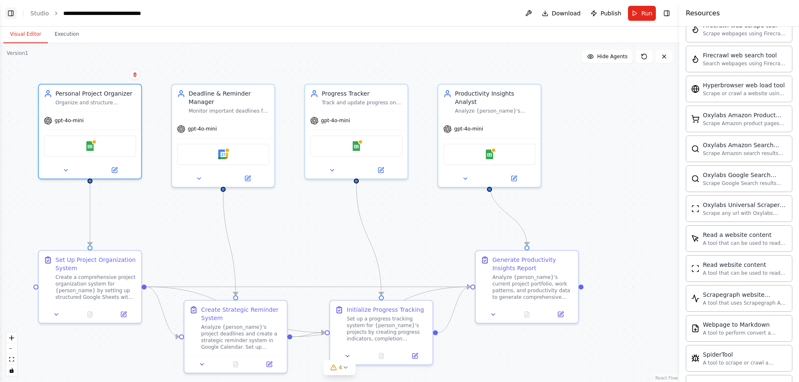 The image size is (799, 382). I want to click on div: Analyze {person_name}'s productivity patterns, work habits, and project completion data to provid..., so click(495, 111).